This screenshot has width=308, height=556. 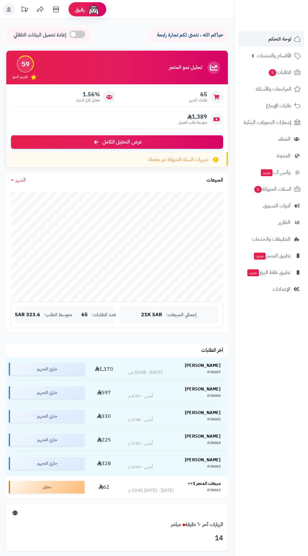 What do you see at coordinates (141, 467) in the screenshot?
I see `div: أمس - 2:04 م` at bounding box center [141, 467].